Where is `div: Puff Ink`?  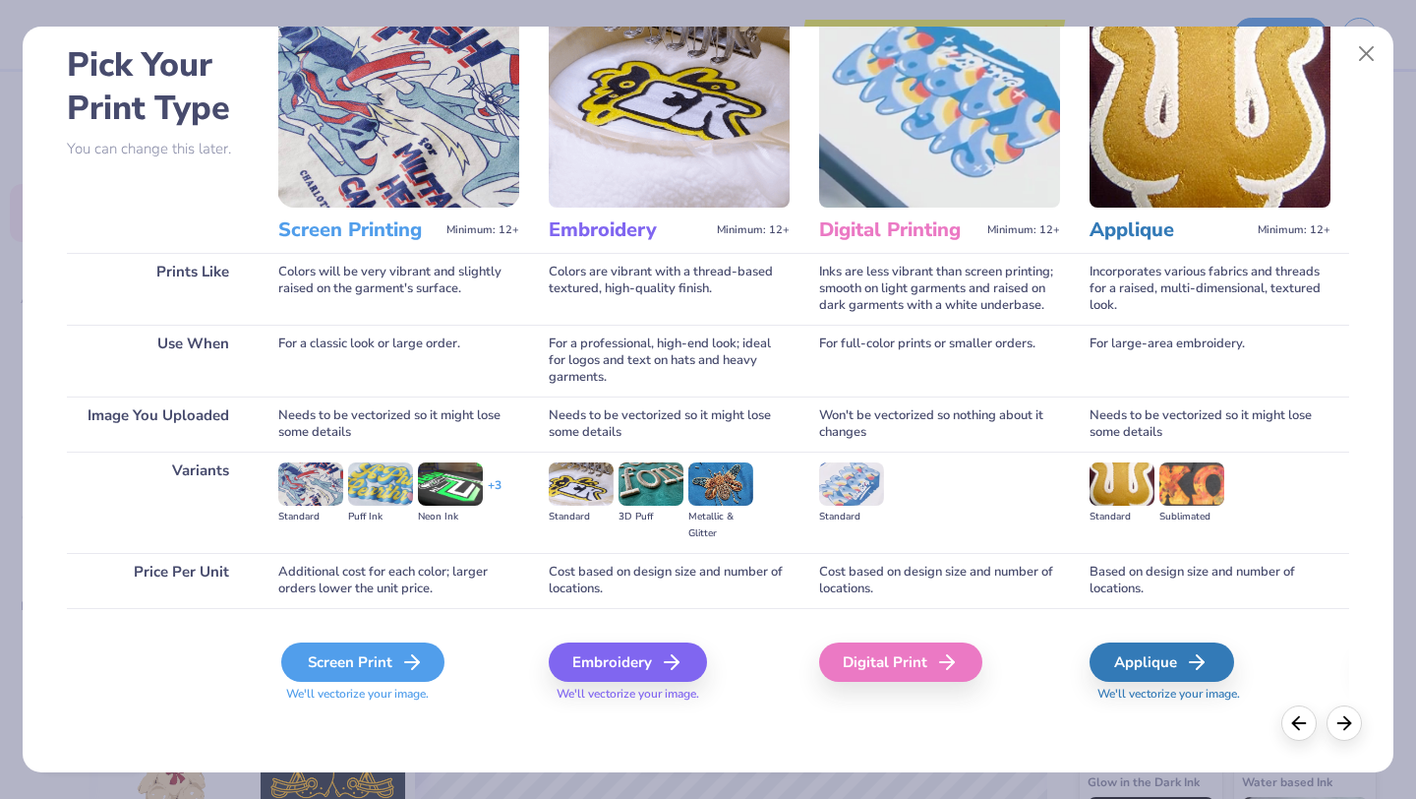
div: Puff Ink is located at coordinates (381, 516).